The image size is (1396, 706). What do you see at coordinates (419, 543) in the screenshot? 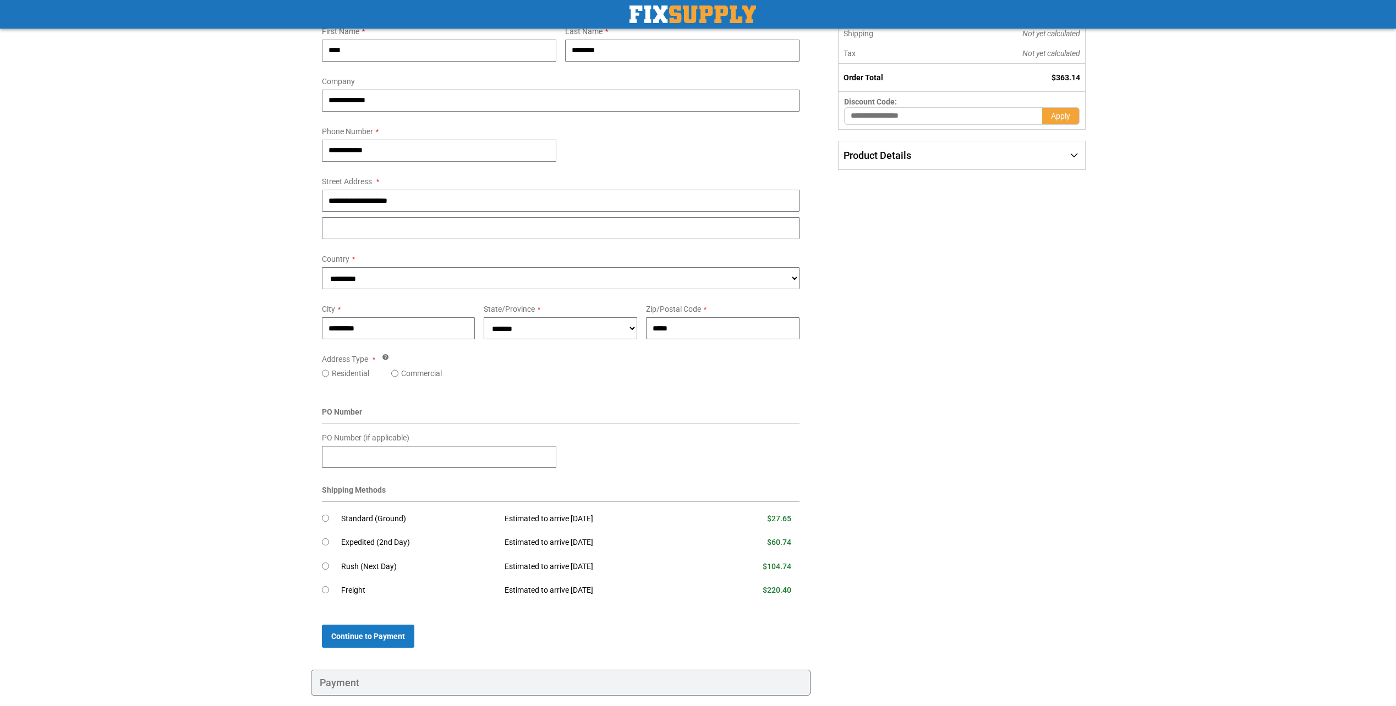
I see `td: Expedited (2nd Day)` at bounding box center [419, 543].